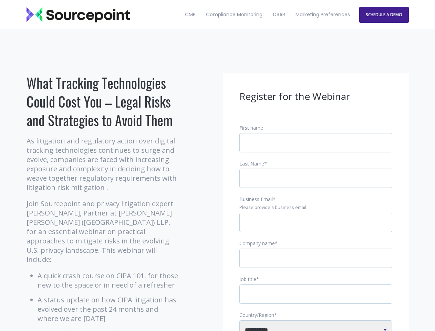 This screenshot has width=435, height=331. I want to click on li: A quick crash course on CIPA 101, for those new to the space or in need of a refresher, so click(109, 280).